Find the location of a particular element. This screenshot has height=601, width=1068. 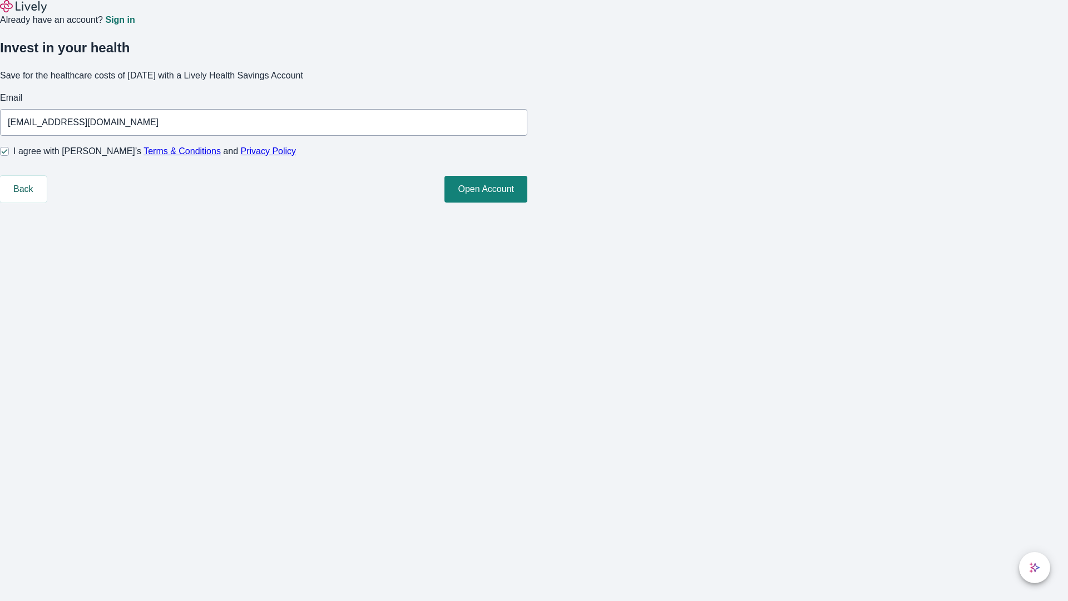

div: Sign in is located at coordinates (120, 20).